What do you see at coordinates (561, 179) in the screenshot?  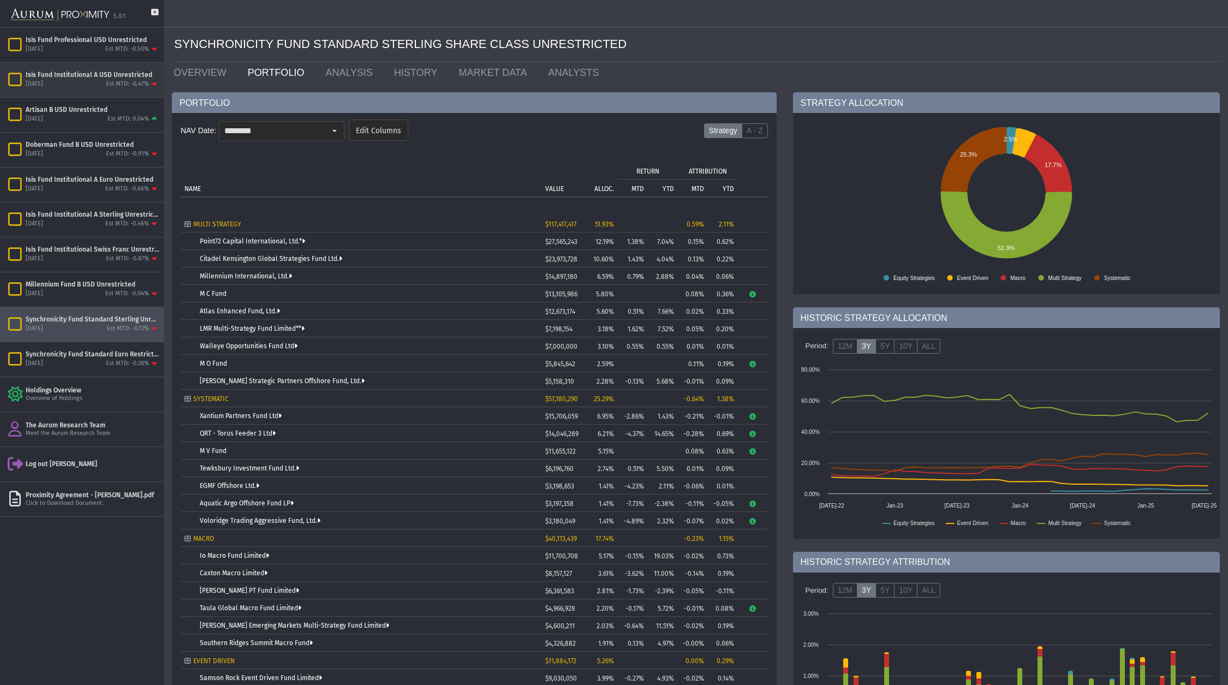 I see `td: Column VALUE` at bounding box center [561, 179].